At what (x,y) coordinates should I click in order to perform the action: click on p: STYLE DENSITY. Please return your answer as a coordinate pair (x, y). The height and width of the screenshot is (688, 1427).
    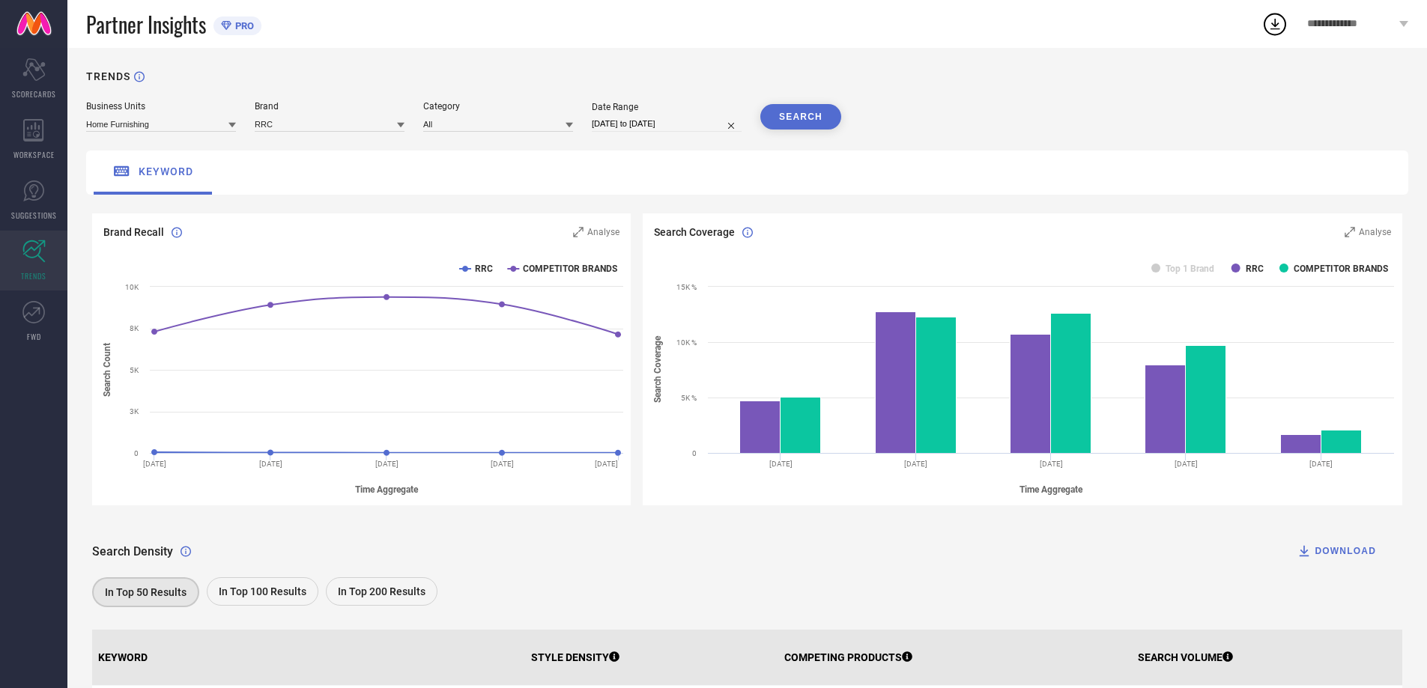
    Looking at the image, I should click on (575, 658).